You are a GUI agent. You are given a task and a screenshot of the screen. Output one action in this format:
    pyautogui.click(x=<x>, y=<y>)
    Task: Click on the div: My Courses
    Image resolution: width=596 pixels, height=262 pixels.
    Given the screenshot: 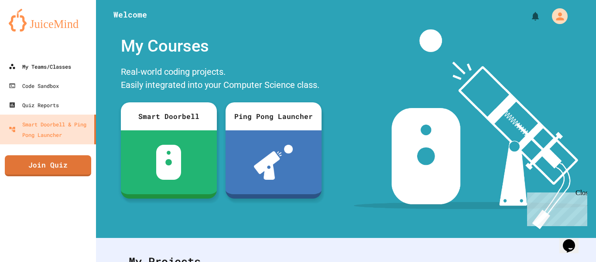 What is the action you would take?
    pyautogui.click(x=221, y=46)
    